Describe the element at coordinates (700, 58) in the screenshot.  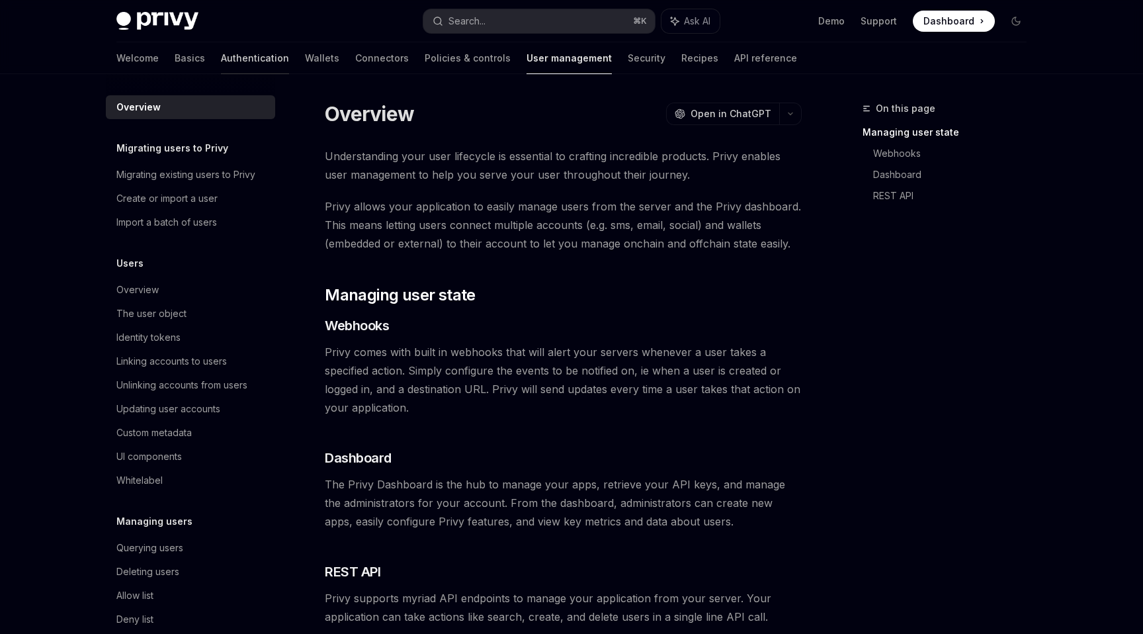
I see `a: Recipes` at that location.